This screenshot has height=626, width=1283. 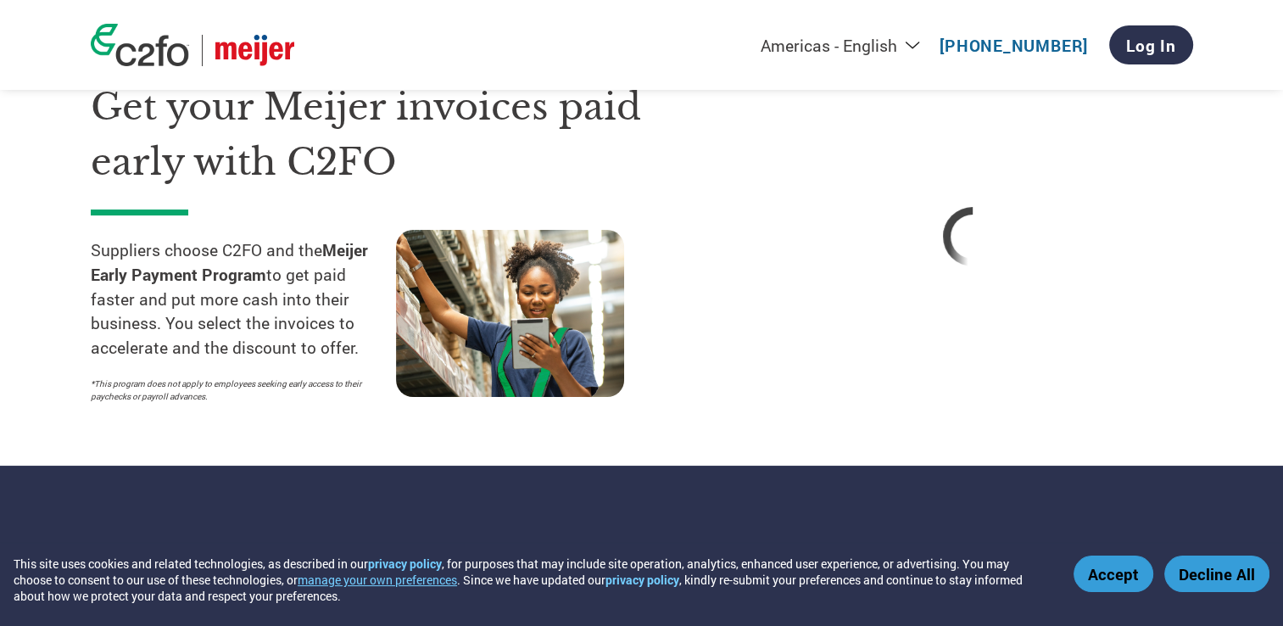 What do you see at coordinates (140, 45) in the screenshot?
I see `img: c2fo logo` at bounding box center [140, 45].